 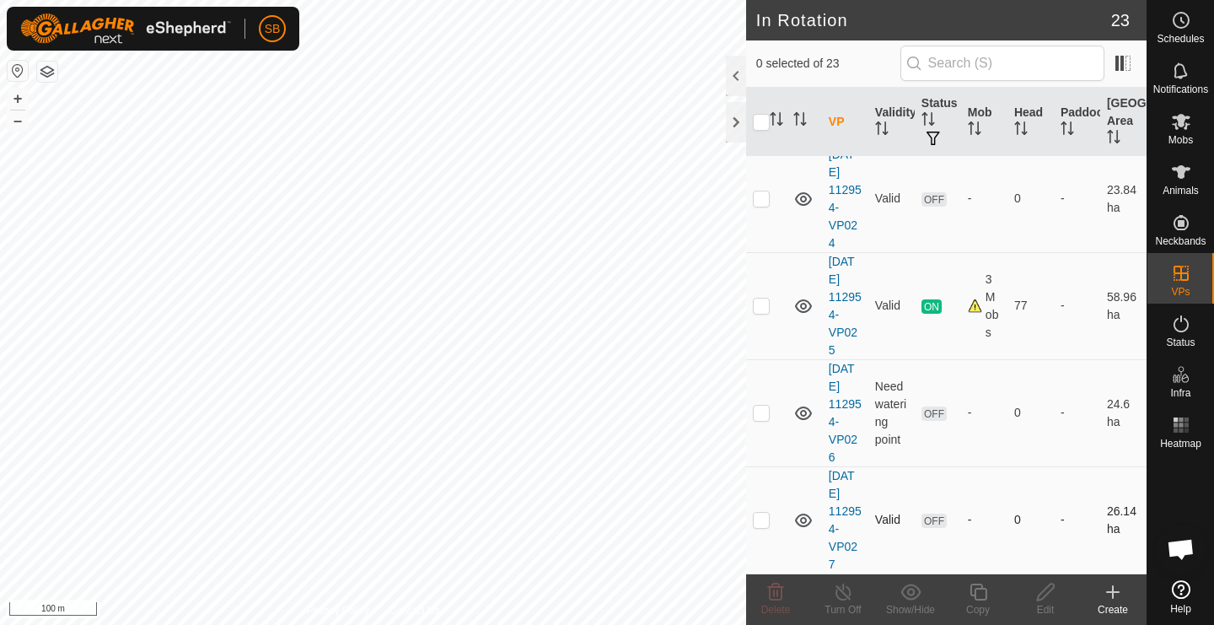 What do you see at coordinates (1123, 198) in the screenshot?
I see `td: 23.84 ha` at bounding box center [1123, 198].